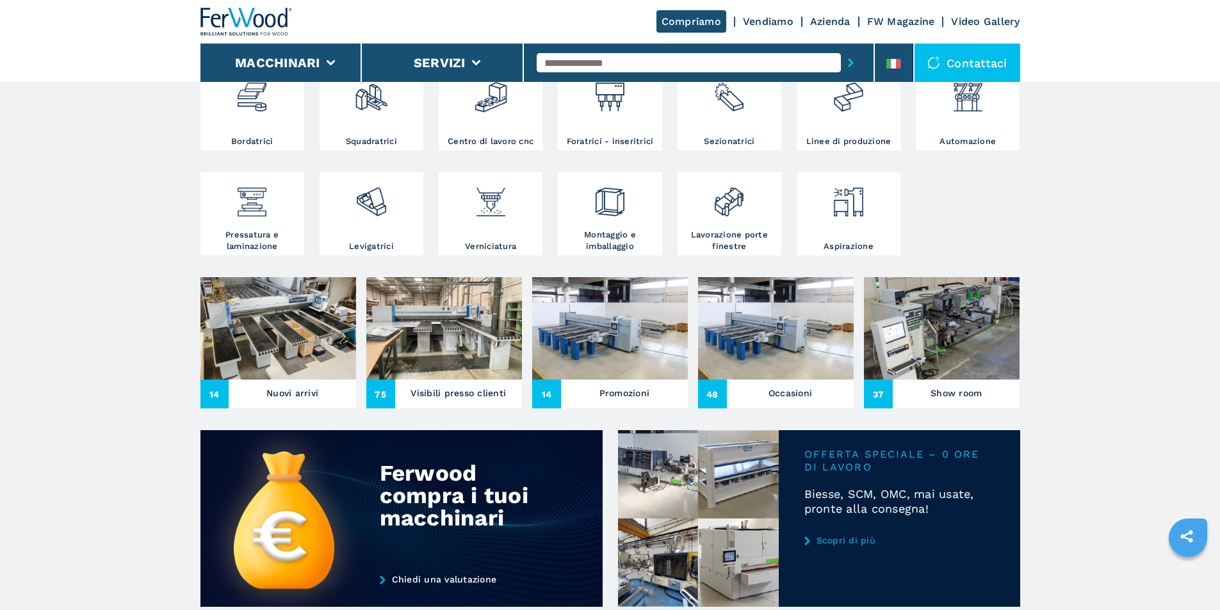 The width and height of the screenshot is (1220, 610). What do you see at coordinates (849, 214) in the screenshot?
I see `a: Aspirazione` at bounding box center [849, 214].